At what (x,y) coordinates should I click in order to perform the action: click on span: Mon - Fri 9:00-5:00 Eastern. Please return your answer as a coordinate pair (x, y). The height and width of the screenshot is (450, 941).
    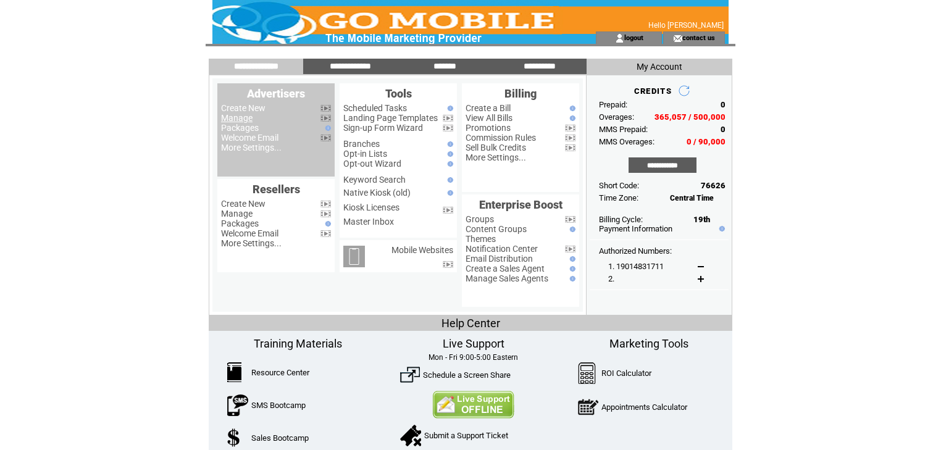
    Looking at the image, I should click on (473, 358).